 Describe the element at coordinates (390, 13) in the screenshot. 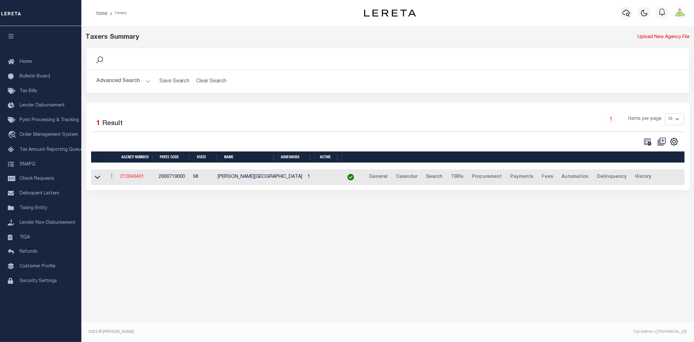

I see `img: logo-dark.svg` at that location.